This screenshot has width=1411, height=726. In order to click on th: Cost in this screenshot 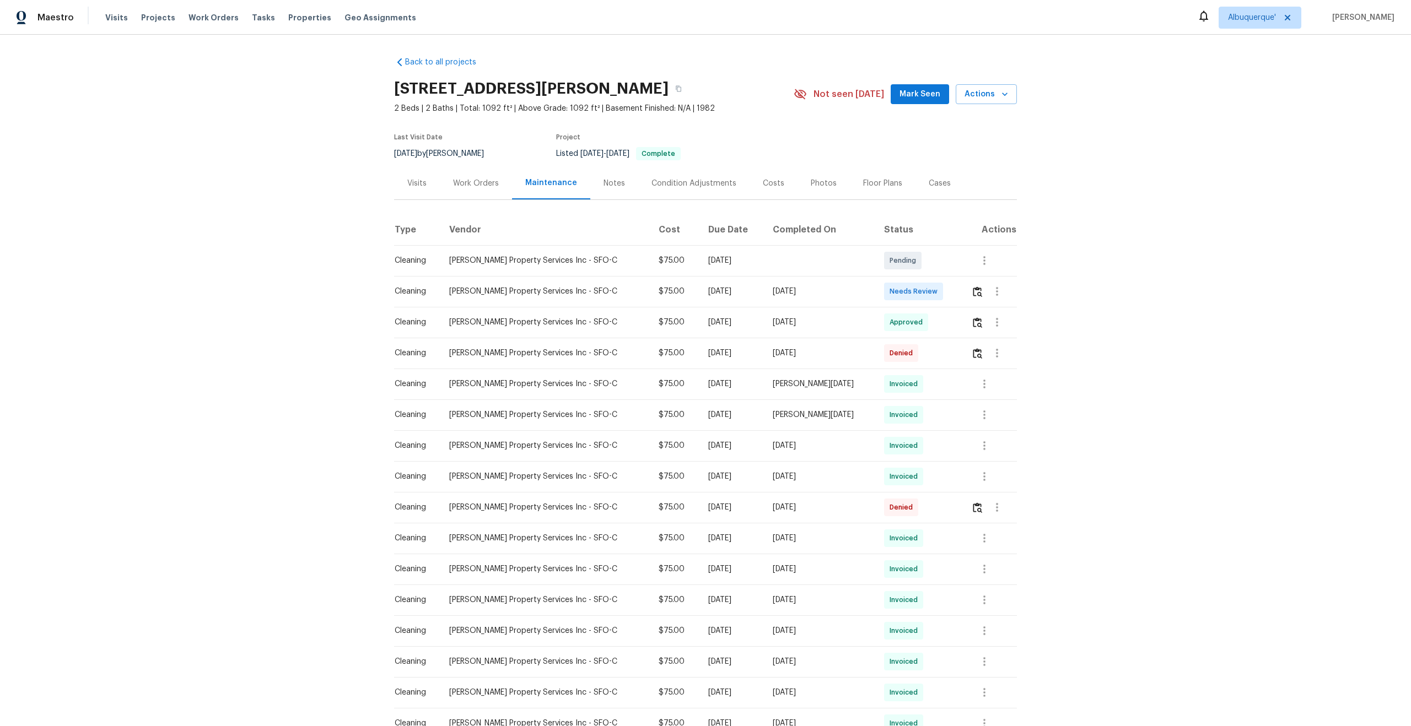, I will do `click(674, 230)`.